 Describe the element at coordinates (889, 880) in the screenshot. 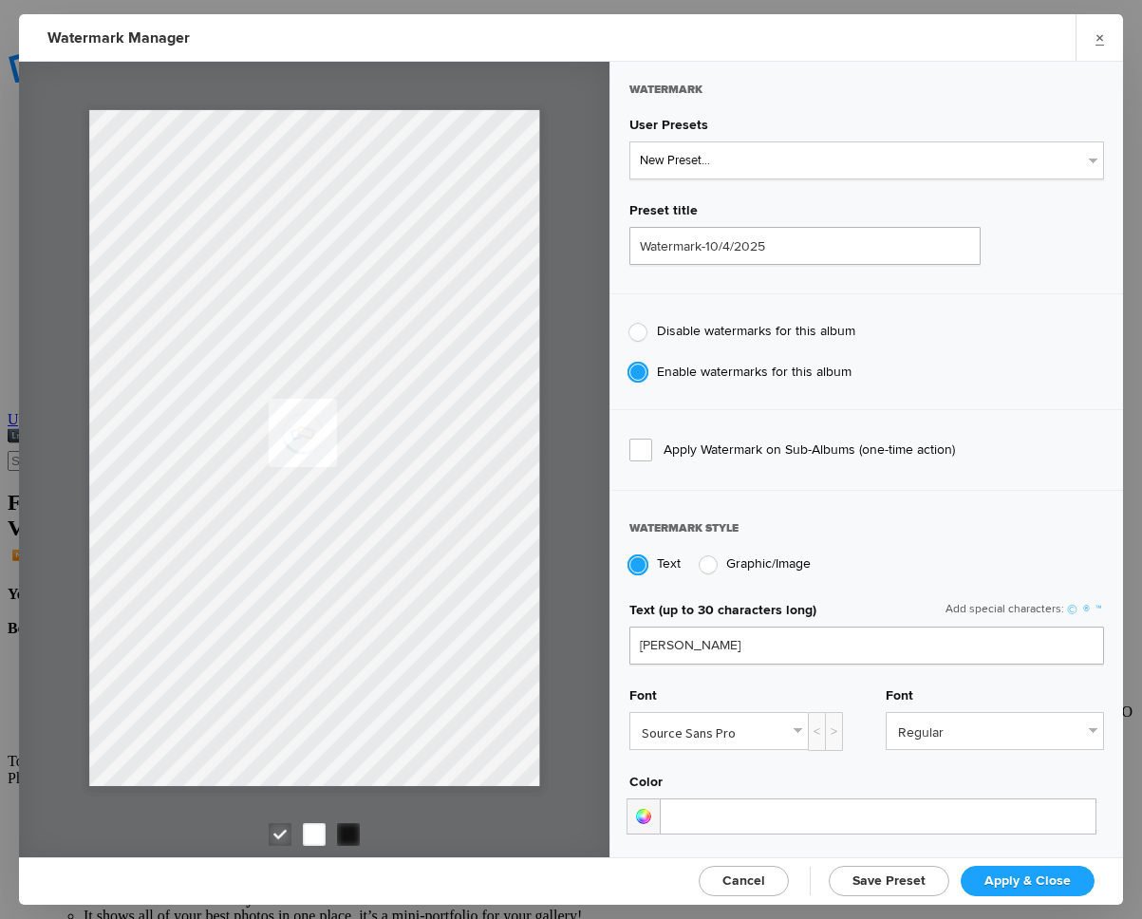

I see `span: Save Preset` at that location.